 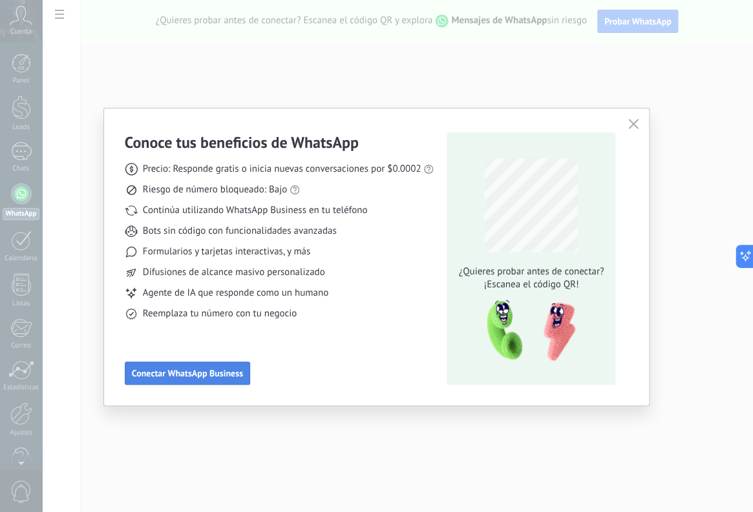 What do you see at coordinates (255, 211) in the screenshot?
I see `span: Continúa utilizando WhatsApp Business en tu teléfono` at bounding box center [255, 211].